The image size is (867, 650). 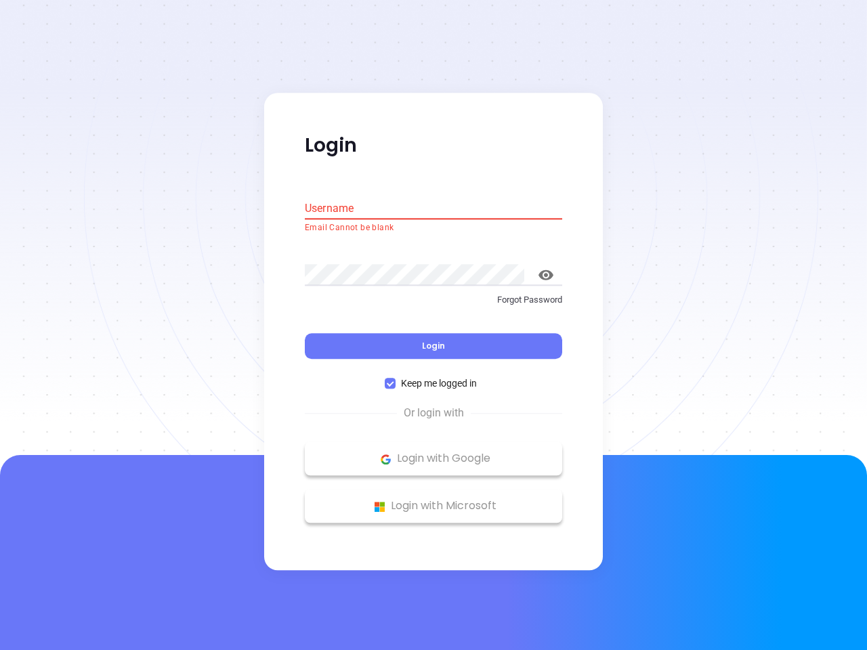 I want to click on button: Login, so click(x=433, y=347).